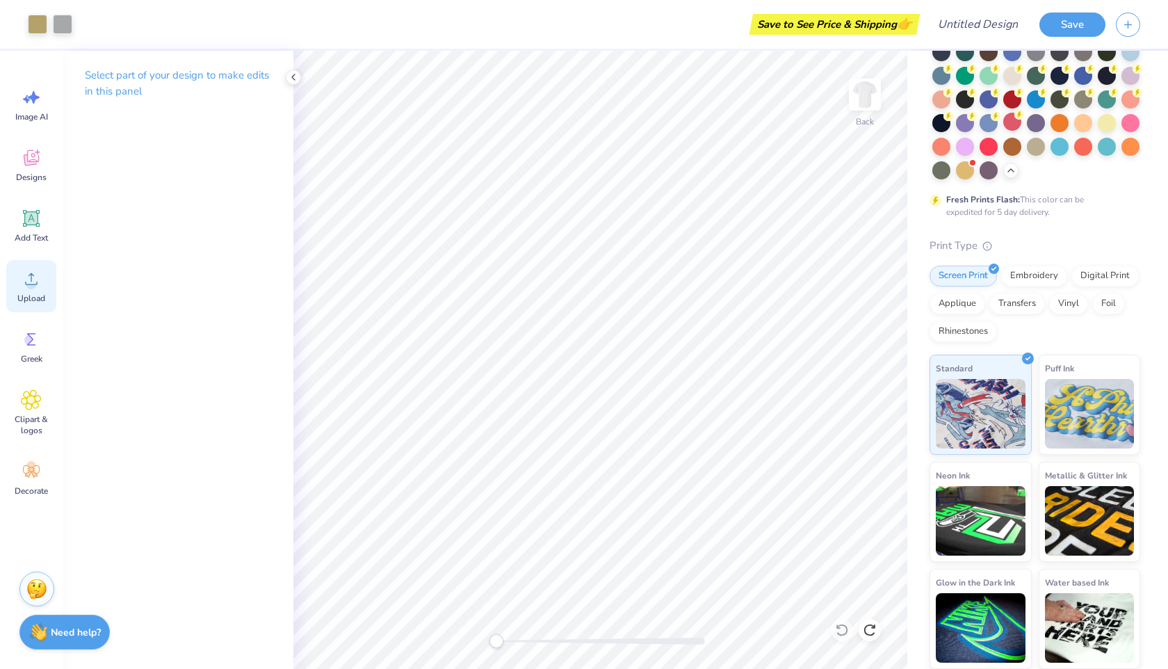  What do you see at coordinates (1017, 304) in the screenshot?
I see `div: Transfers` at bounding box center [1017, 304].